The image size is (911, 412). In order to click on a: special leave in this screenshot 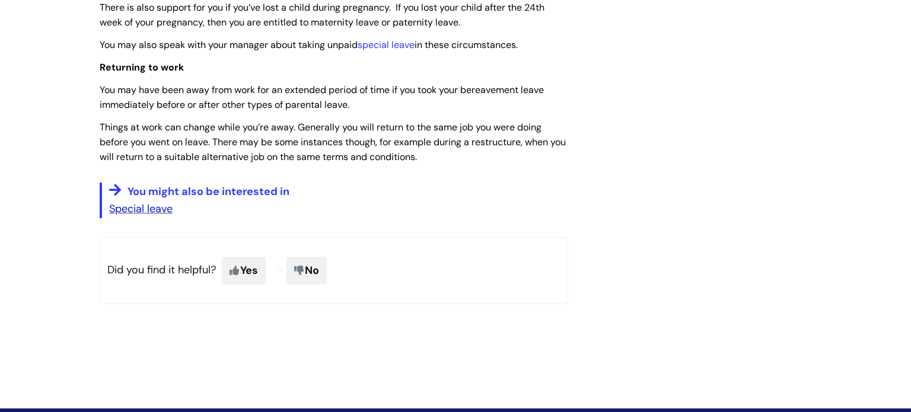, I will do `click(386, 44)`.